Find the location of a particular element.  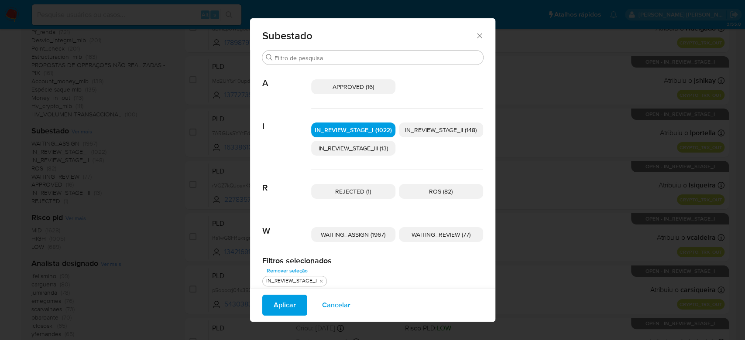

span: R is located at coordinates (287, 182).